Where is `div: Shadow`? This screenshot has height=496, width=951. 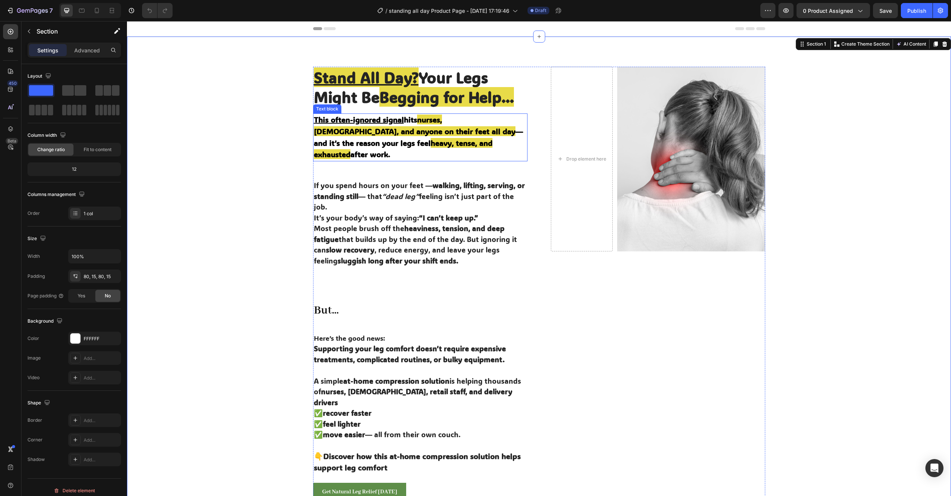
div: Shadow is located at coordinates (36, 459).